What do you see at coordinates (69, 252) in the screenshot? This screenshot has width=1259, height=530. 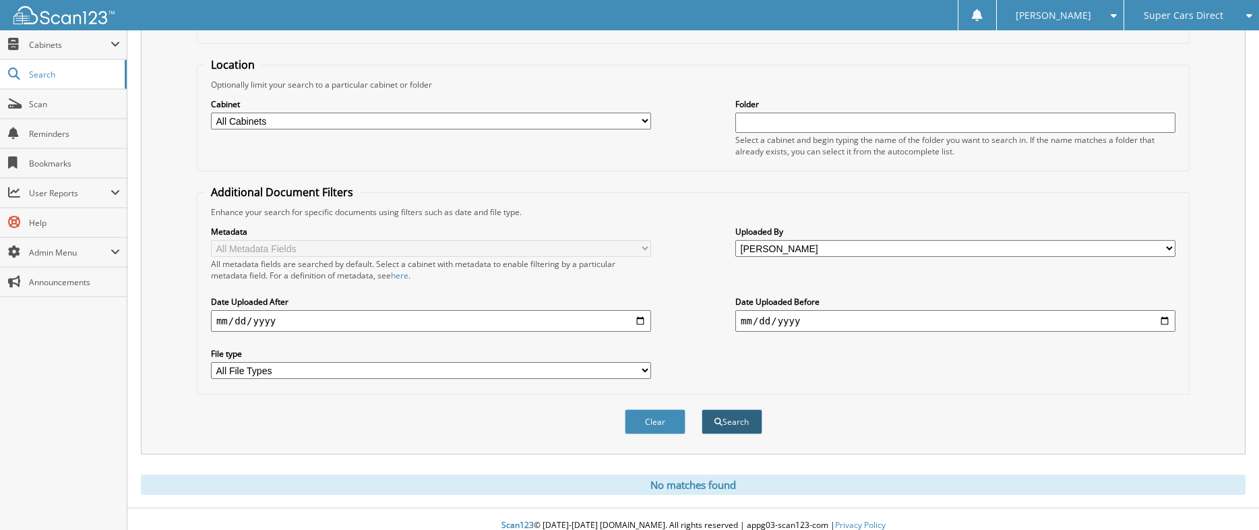 I see `span: Admin Menu` at bounding box center [69, 252].